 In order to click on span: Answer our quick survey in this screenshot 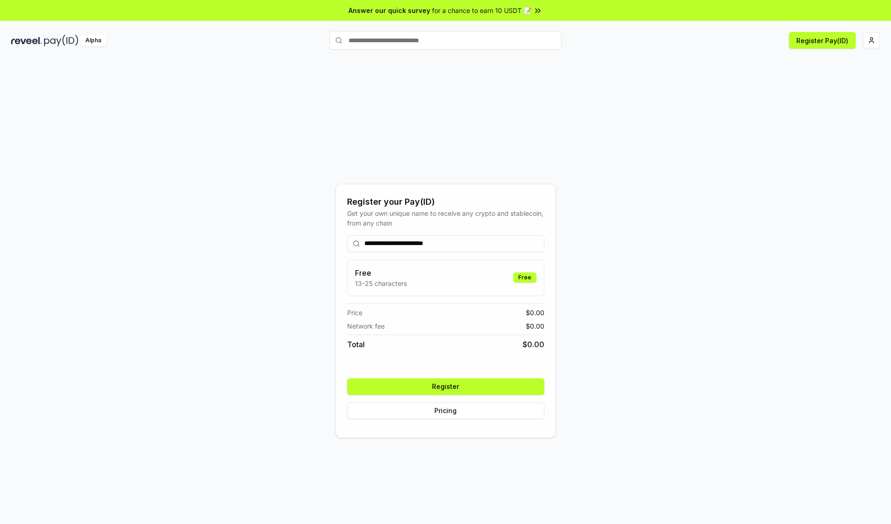, I will do `click(389, 10)`.